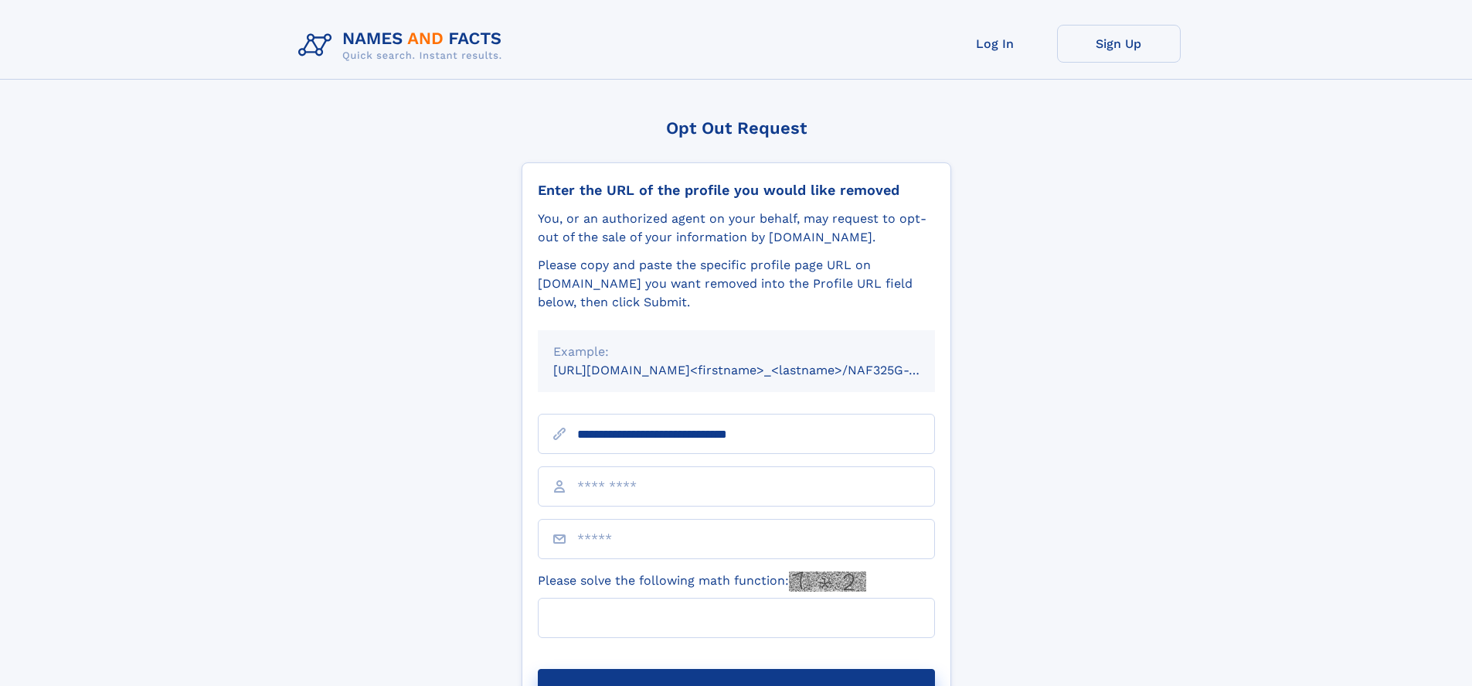 This screenshot has width=1472, height=686. I want to click on div: You, or an authorized agent on your behalf, may request to opt-out of the sale of your informatio..., so click(737, 228).